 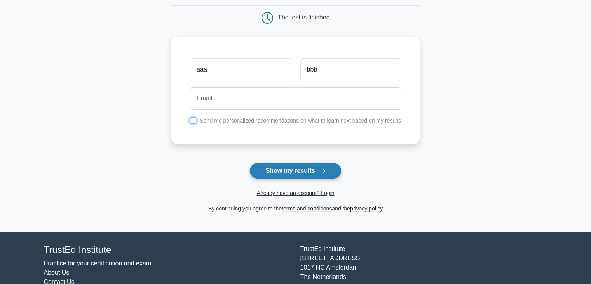 I want to click on a: terms and conditions, so click(x=307, y=208).